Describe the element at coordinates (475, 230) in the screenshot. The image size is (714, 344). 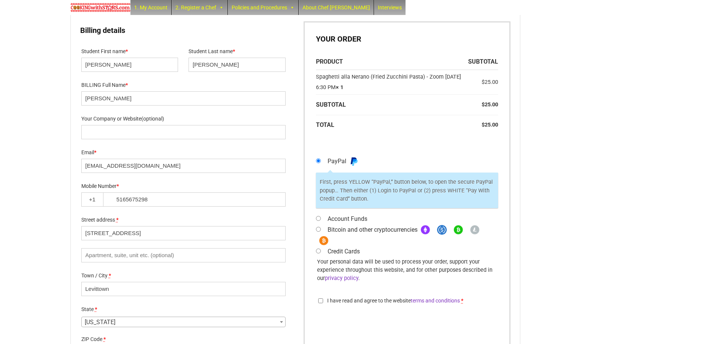
I see `img: litecoin` at that location.